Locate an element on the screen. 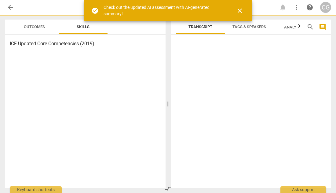 The image size is (336, 193). span: help is located at coordinates (310, 7).